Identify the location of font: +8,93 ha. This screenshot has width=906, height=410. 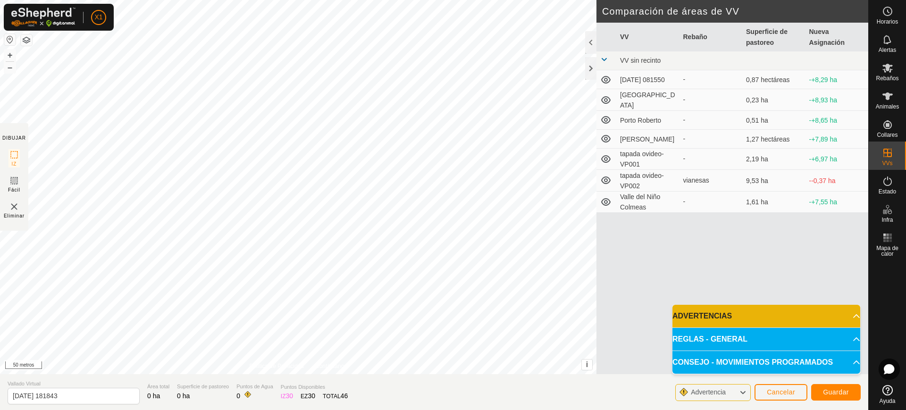
(824, 100).